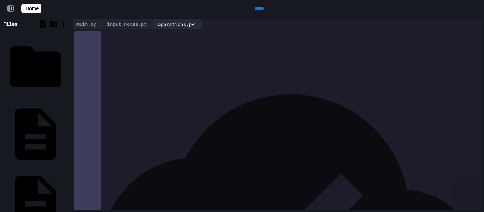  I want to click on div: Files, so click(10, 24).